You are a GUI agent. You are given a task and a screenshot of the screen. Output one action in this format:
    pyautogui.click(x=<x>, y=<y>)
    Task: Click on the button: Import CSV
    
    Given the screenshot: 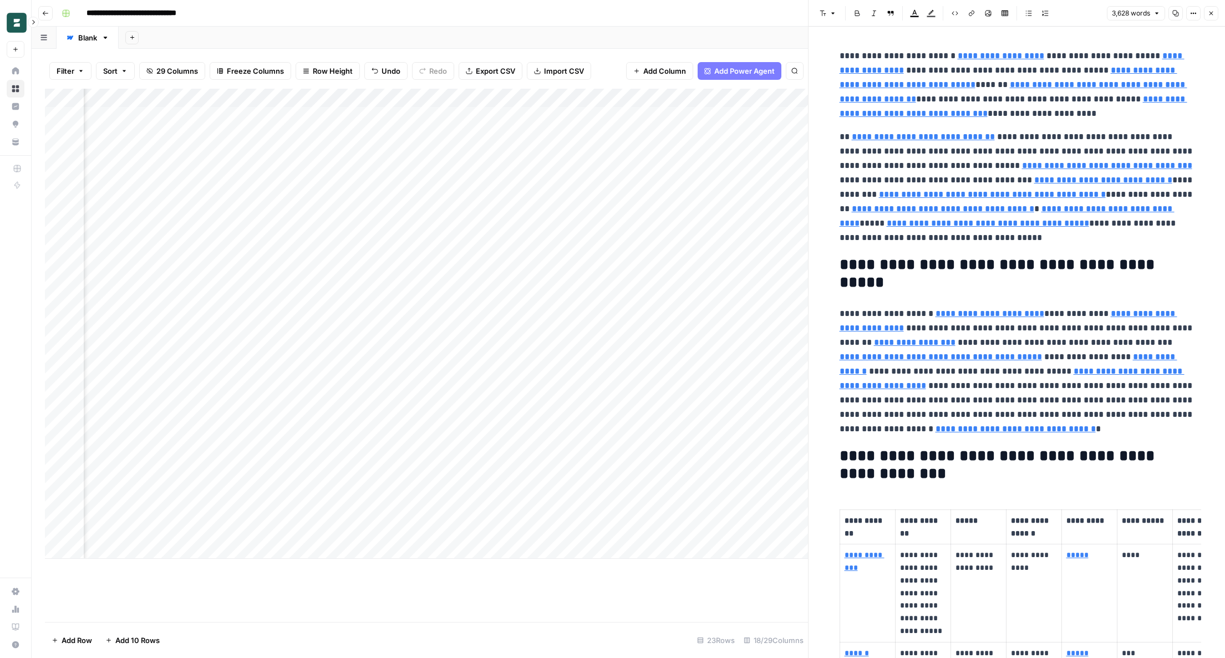 What is the action you would take?
    pyautogui.click(x=559, y=71)
    